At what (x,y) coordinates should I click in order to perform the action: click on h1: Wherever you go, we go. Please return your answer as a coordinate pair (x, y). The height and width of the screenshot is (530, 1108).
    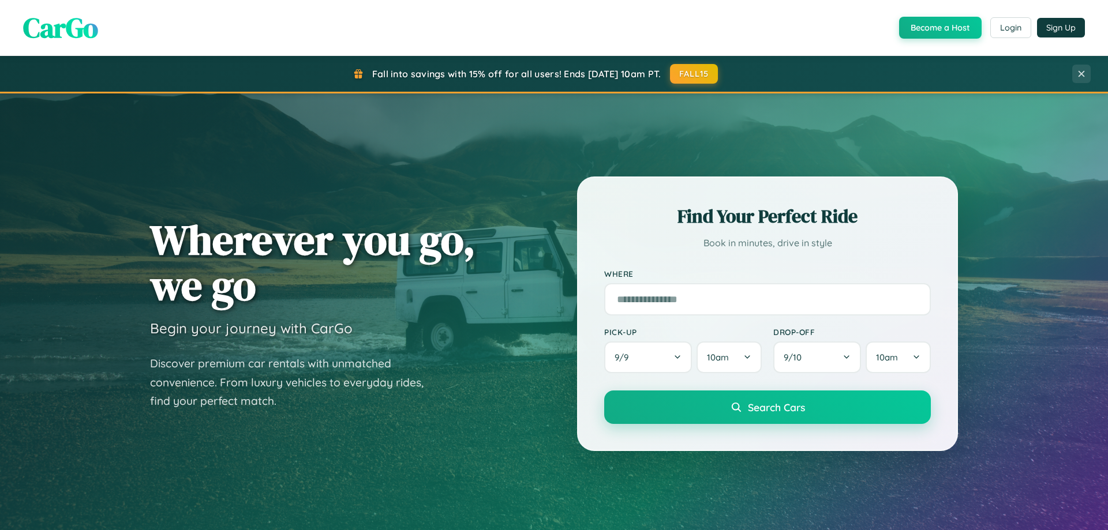
    Looking at the image, I should click on (313, 263).